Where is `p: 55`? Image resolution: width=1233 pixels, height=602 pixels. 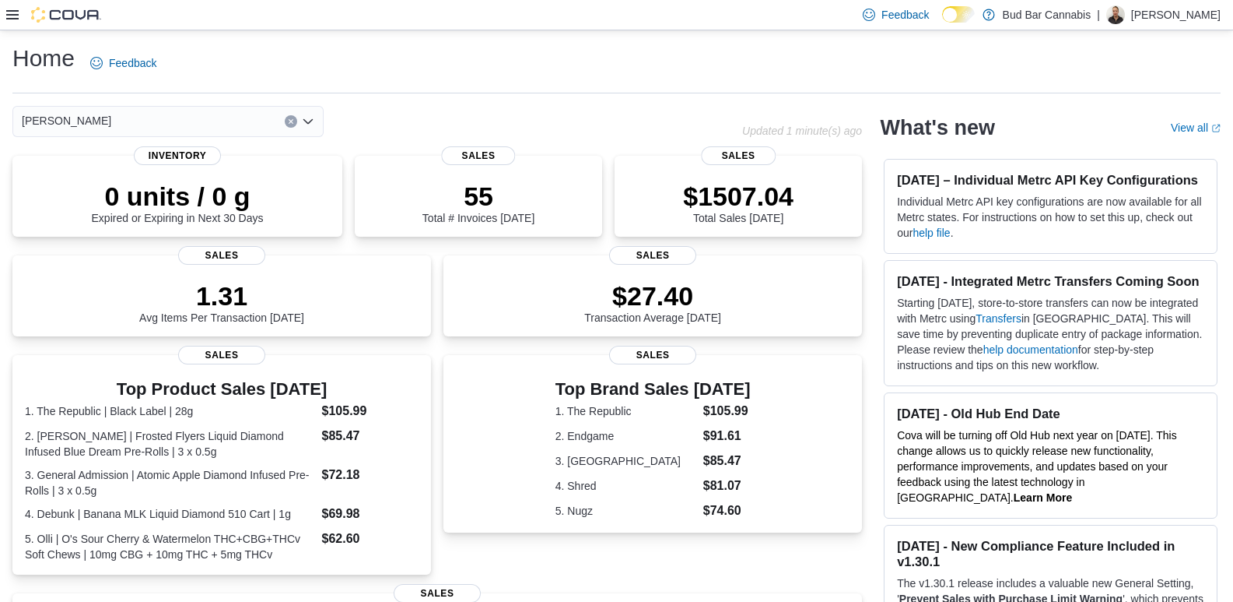
p: 55 is located at coordinates (479, 196).